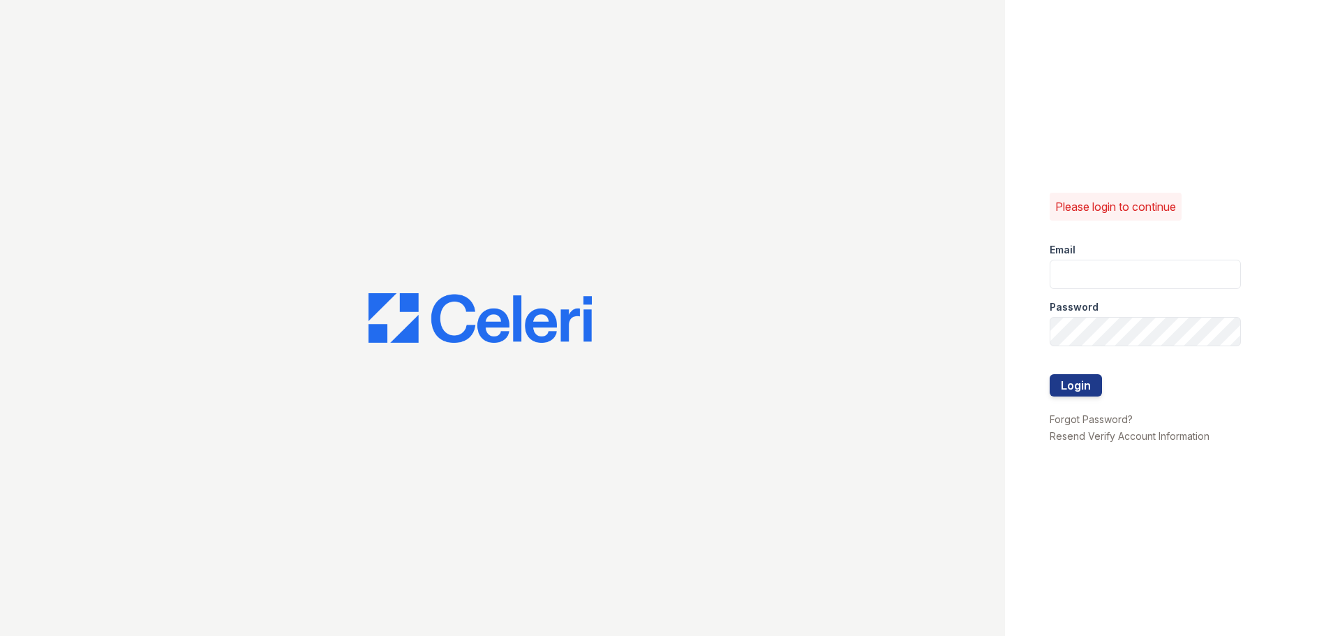  Describe the element at coordinates (1074, 307) in the screenshot. I see `label: Password` at that location.